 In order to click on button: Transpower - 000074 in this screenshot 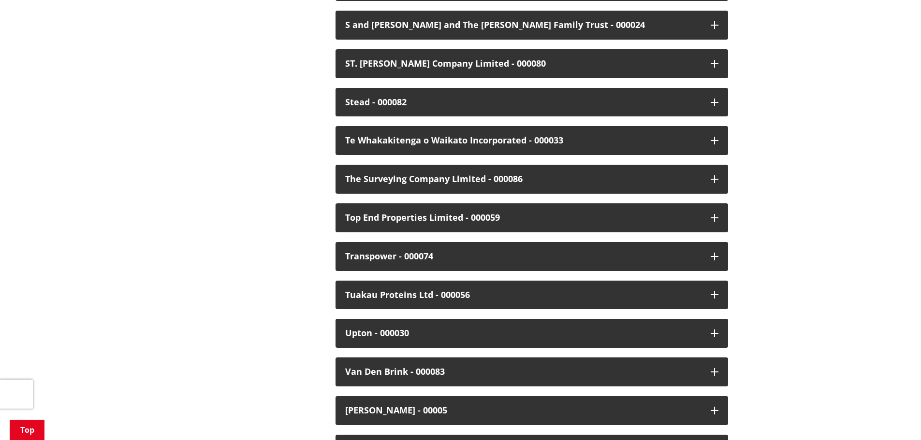, I will do `click(532, 257)`.